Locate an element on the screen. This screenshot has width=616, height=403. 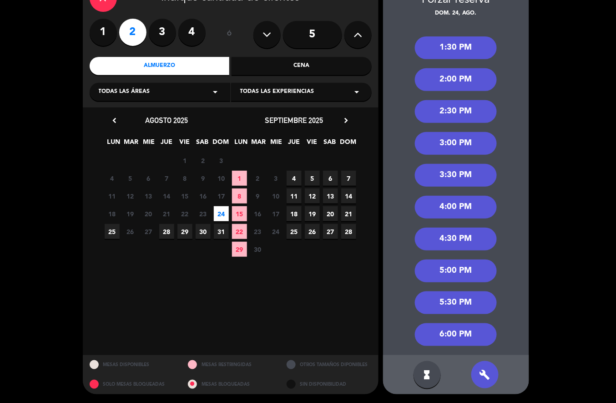
span: 22 is located at coordinates (185, 213).